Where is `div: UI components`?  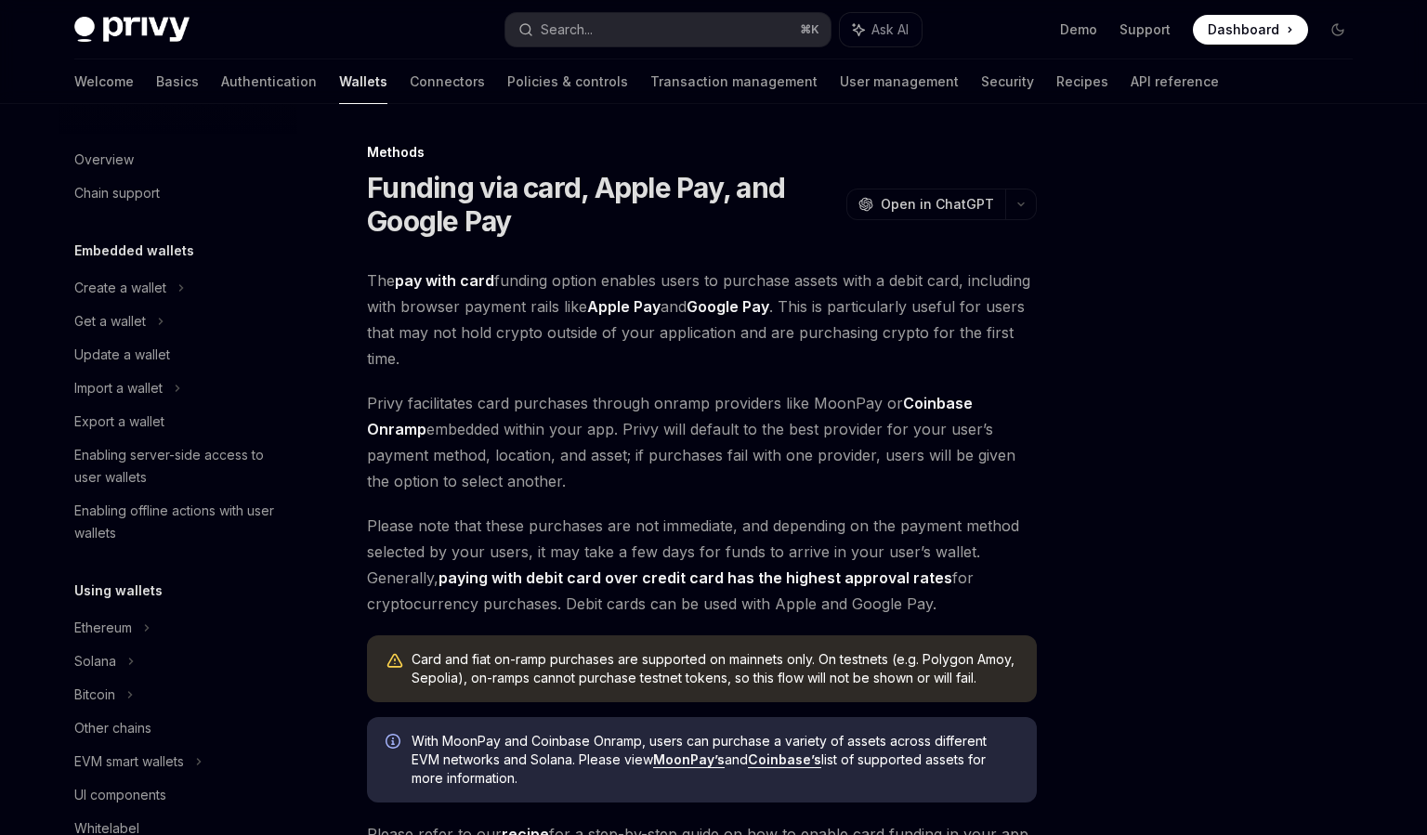
div: UI components is located at coordinates (120, 795).